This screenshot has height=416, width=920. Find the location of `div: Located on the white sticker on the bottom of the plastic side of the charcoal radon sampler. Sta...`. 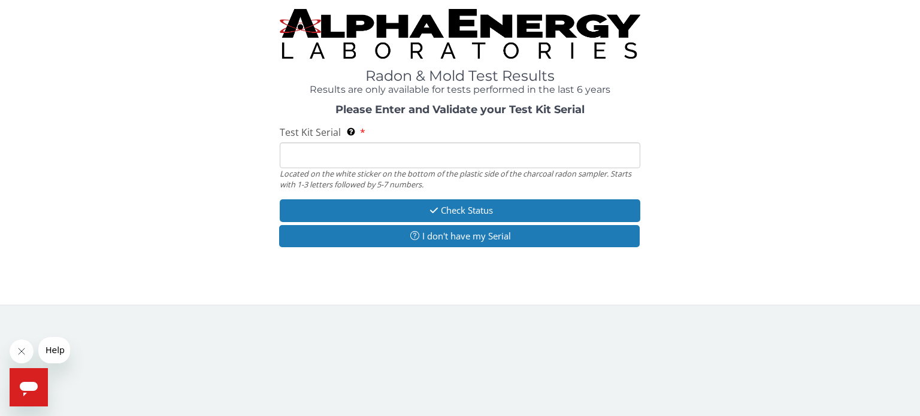

div: Located on the white sticker on the bottom of the plastic side of the charcoal radon sampler. Sta... is located at coordinates (460, 179).